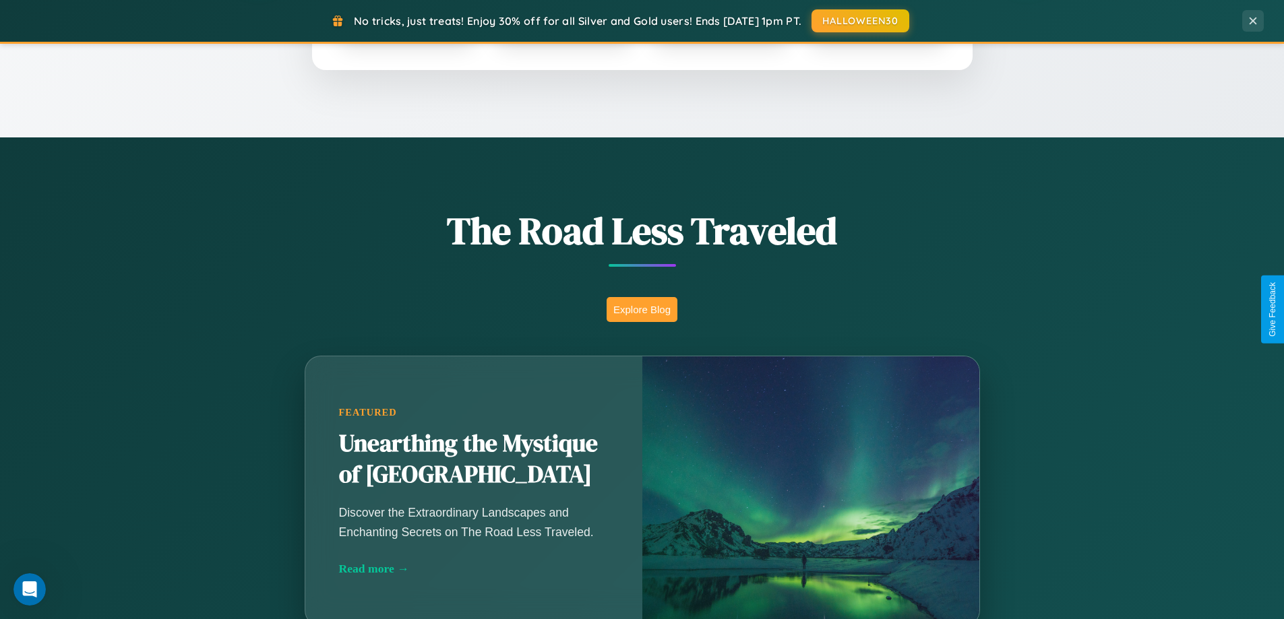  I want to click on div: Read more →, so click(474, 569).